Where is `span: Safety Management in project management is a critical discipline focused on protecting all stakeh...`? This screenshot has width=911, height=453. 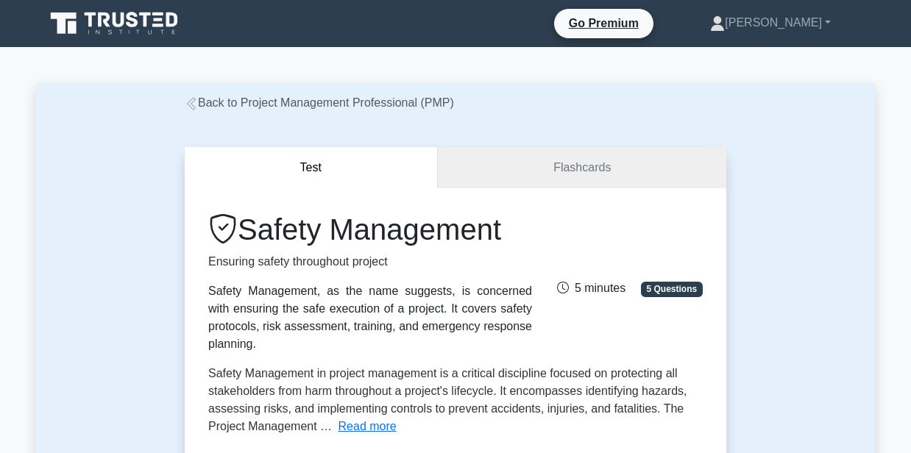 span: Safety Management in project management is a critical discipline focused on protecting all stakeh... is located at coordinates (447, 400).